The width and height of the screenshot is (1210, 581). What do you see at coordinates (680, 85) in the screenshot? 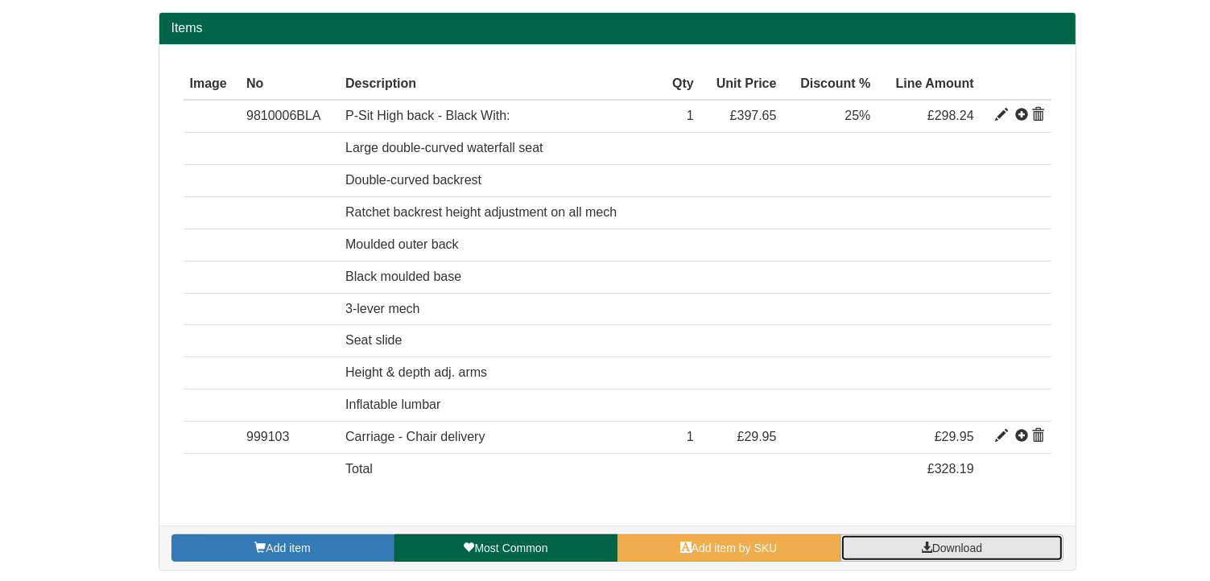
I see `th: Qty` at bounding box center [680, 85].